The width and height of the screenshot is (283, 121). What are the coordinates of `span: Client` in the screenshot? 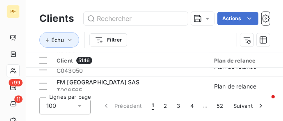 It's located at (65, 60).